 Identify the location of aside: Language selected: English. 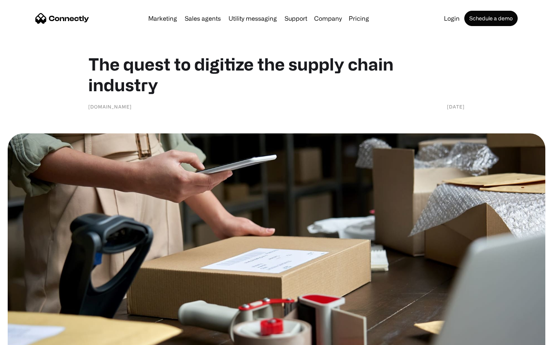
(27, 337).